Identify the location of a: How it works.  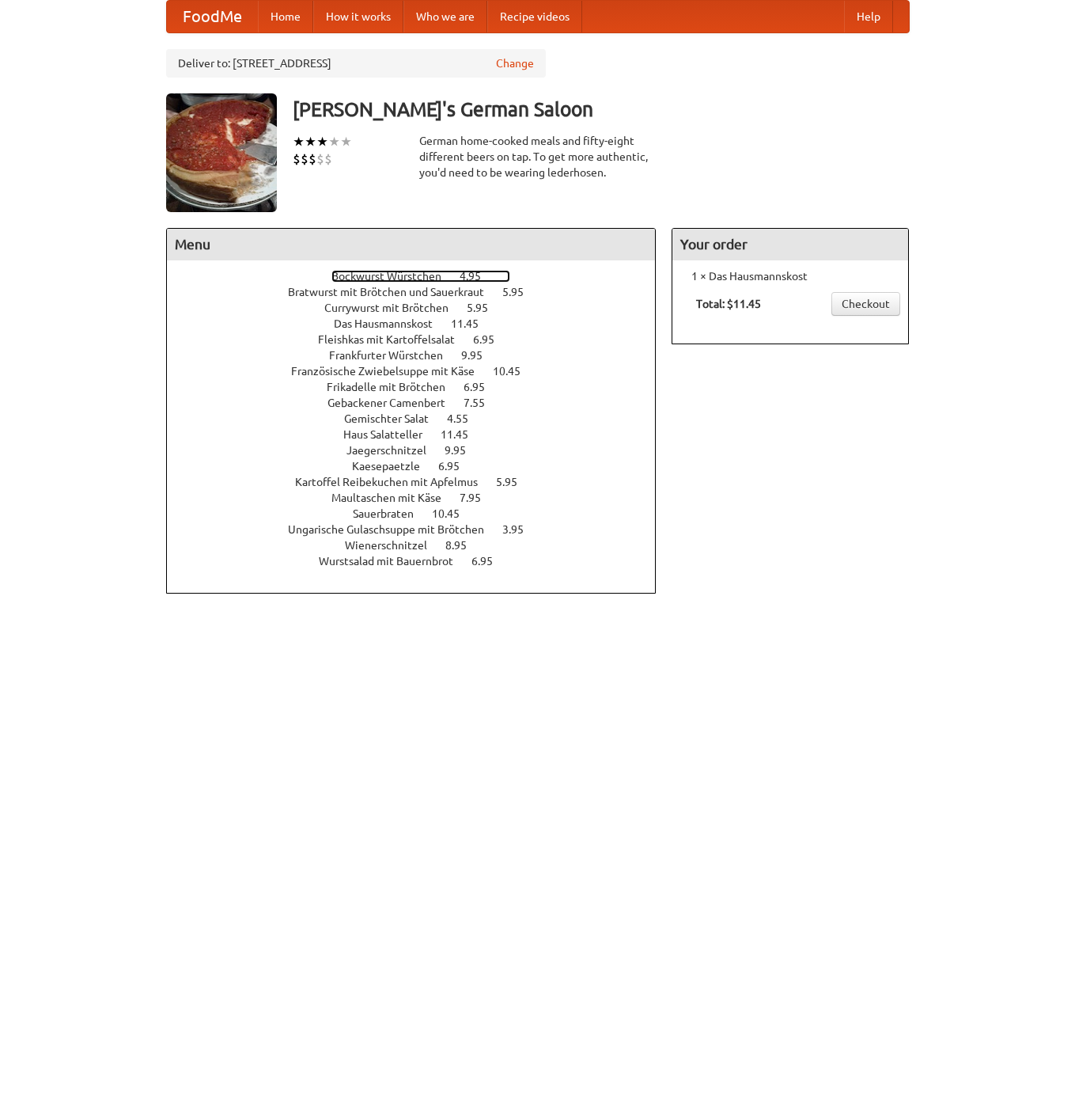
(358, 17).